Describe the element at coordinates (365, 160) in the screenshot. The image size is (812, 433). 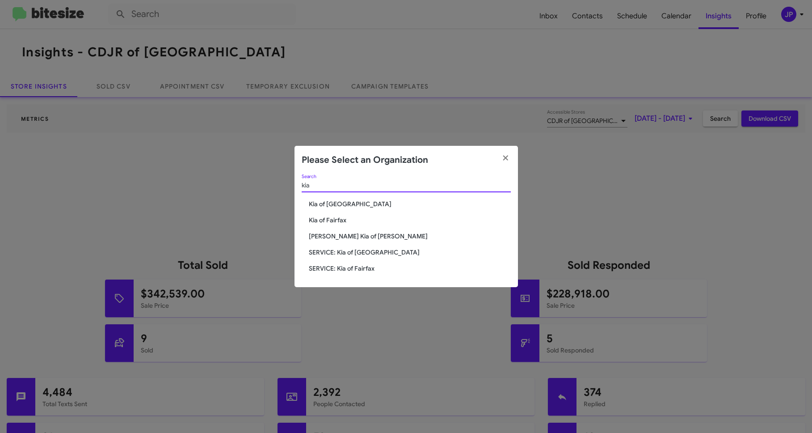
I see `h2: Please Select an Organization` at that location.